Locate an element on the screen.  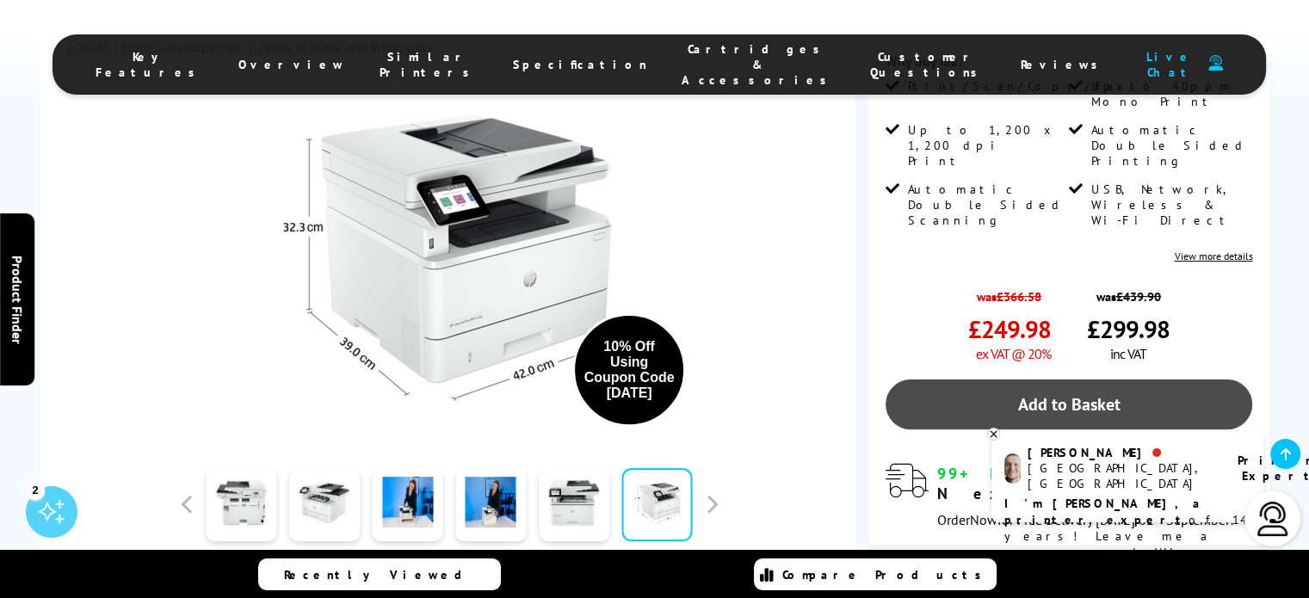
span: Automatic Double Sided Scanning is located at coordinates (986, 205).